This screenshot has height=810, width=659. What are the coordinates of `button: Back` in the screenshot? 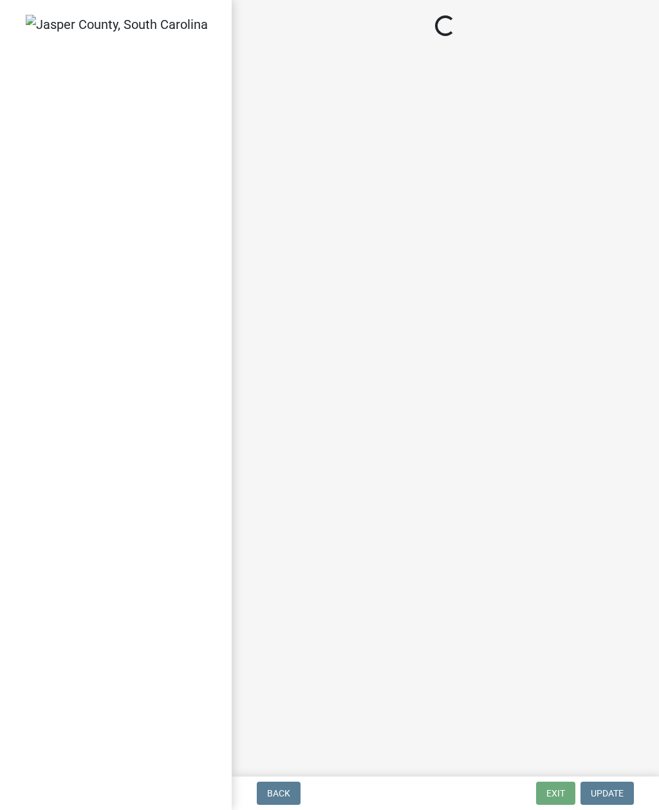 It's located at (279, 794).